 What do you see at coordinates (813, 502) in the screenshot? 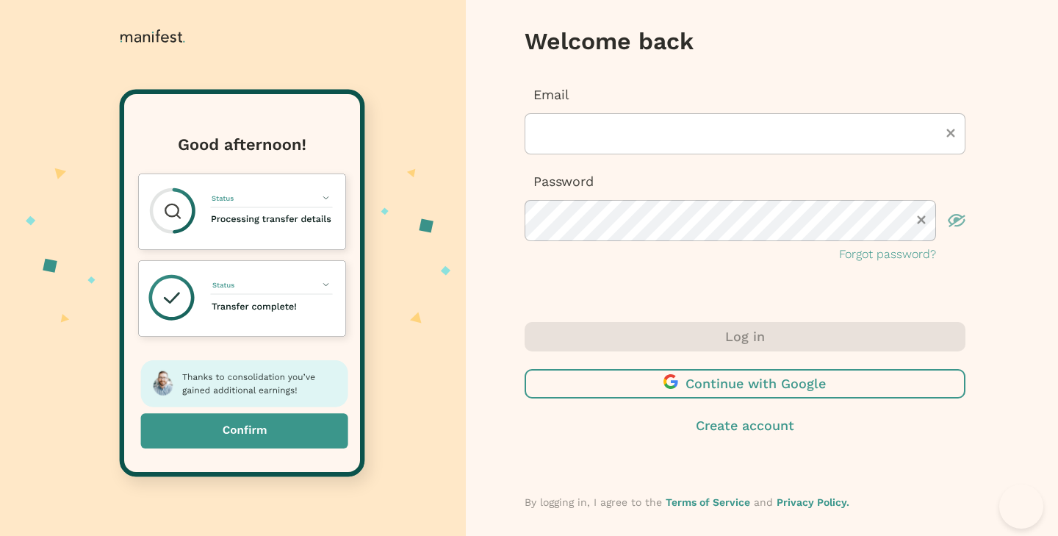
I see `a: Privacy Policy.` at bounding box center [813, 502].